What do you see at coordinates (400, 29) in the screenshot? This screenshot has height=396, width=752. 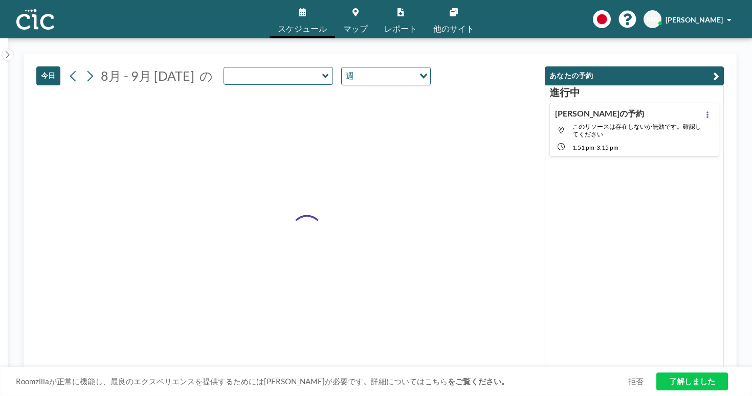 I see `span: レポート` at bounding box center [400, 29].